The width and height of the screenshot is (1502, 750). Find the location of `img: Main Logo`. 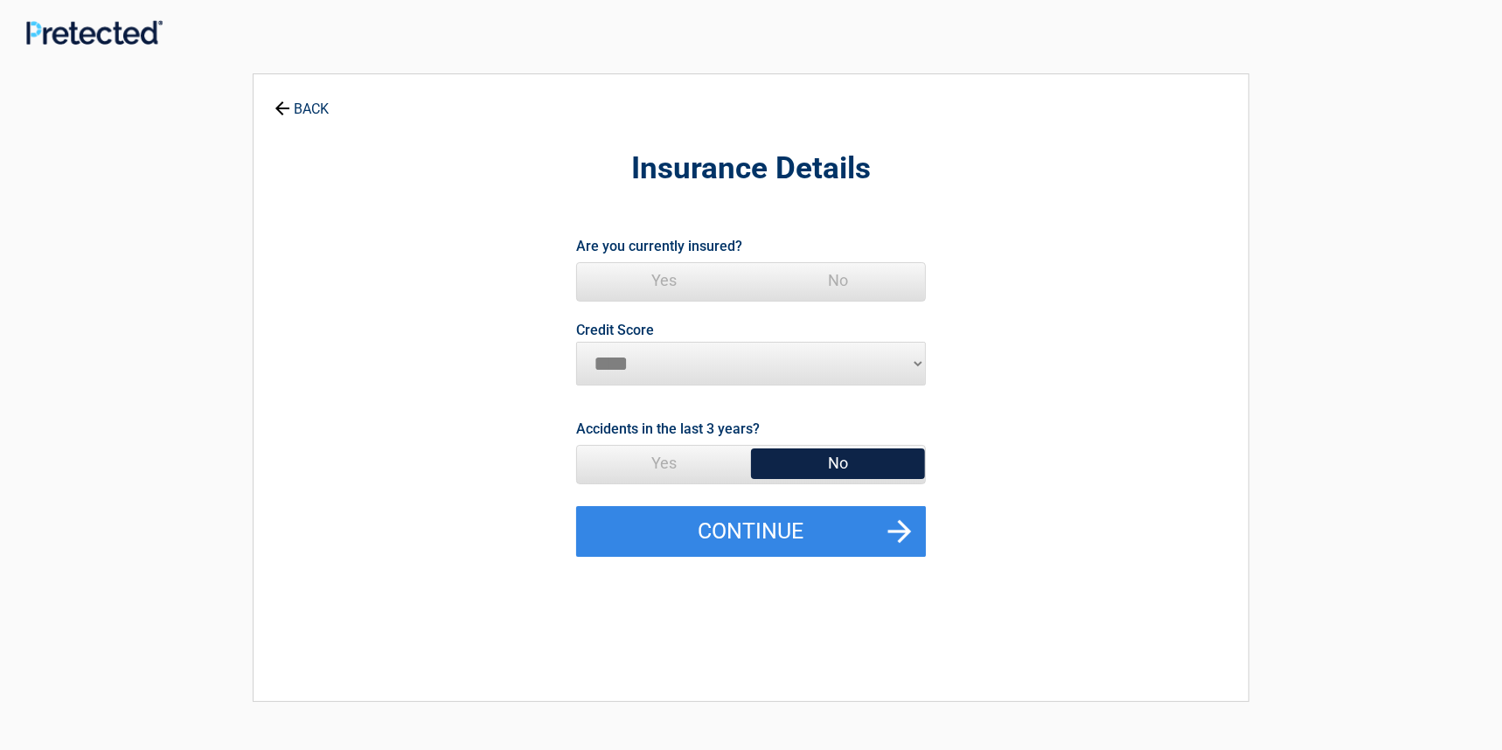

img: Main Logo is located at coordinates (94, 32).